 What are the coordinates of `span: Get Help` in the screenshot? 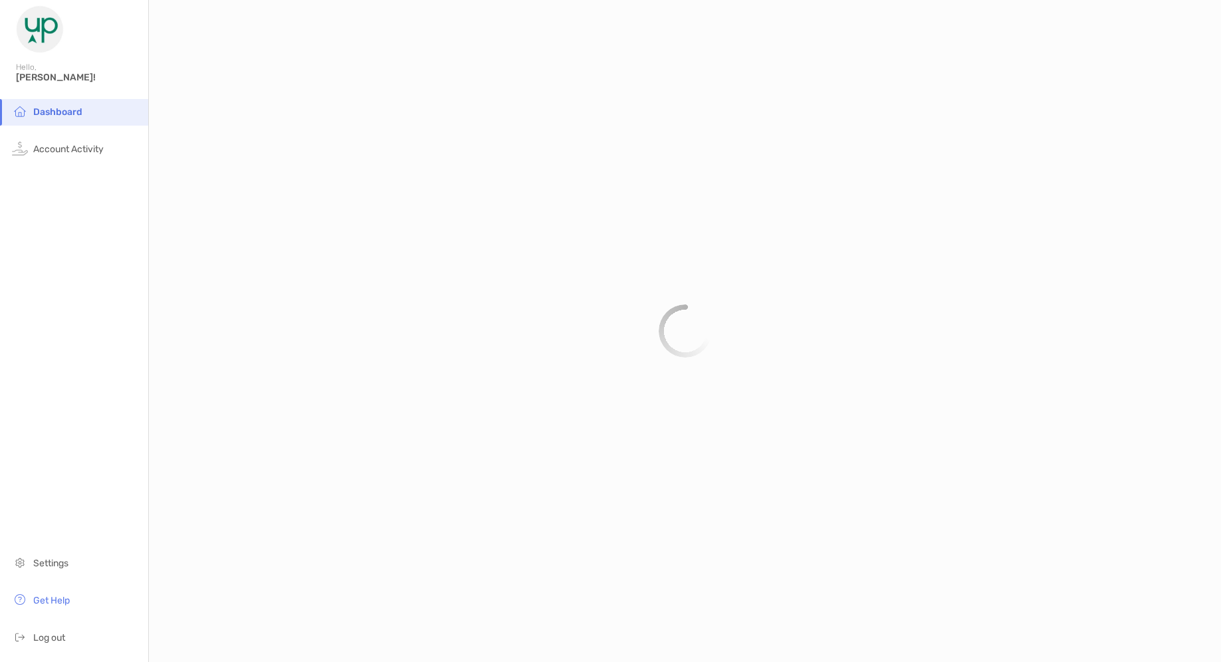 It's located at (51, 600).